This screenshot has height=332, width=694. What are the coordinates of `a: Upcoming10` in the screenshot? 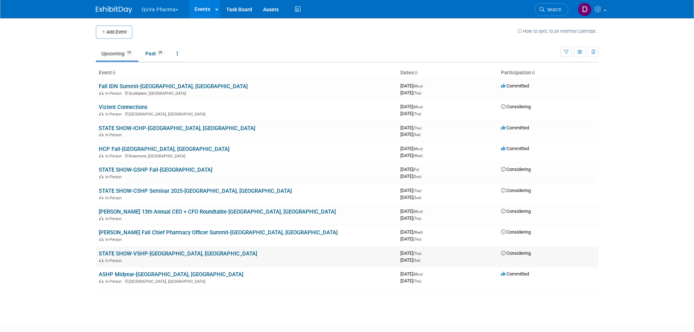 It's located at (117, 54).